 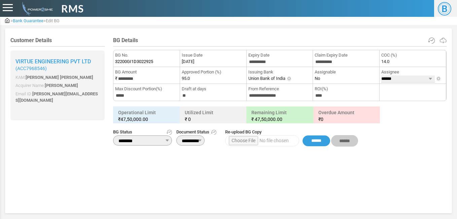 What do you see at coordinates (53, 21) in the screenshot?
I see `span: Edit BG` at bounding box center [53, 21].